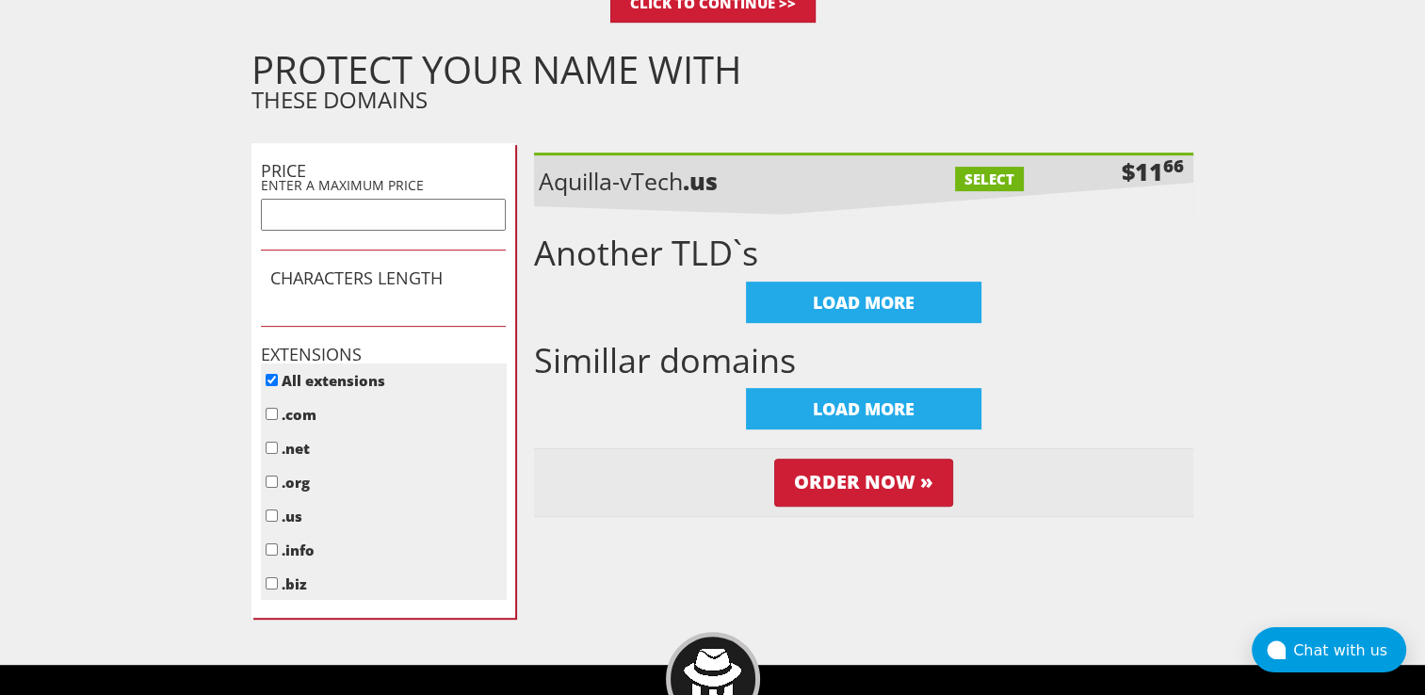 The height and width of the screenshot is (695, 1425). I want to click on label: SELECT, so click(989, 179).